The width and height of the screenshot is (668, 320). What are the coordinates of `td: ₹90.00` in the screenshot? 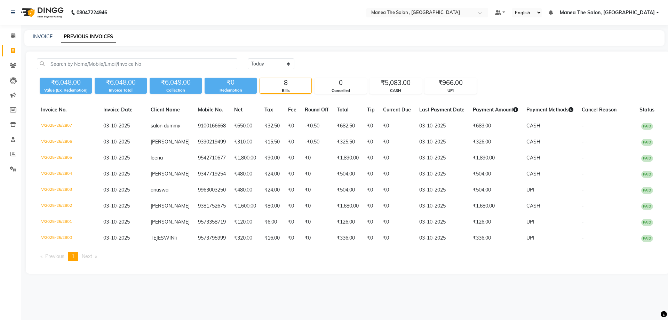 It's located at (272, 158).